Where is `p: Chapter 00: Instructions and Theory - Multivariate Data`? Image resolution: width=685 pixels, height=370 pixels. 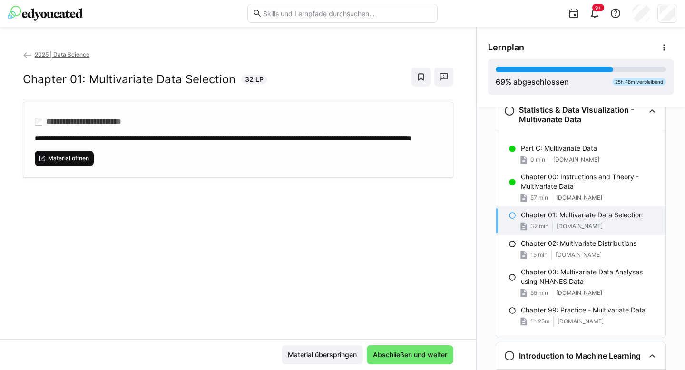
p: Chapter 00: Instructions and Theory - Multivariate Data is located at coordinates (590, 182).